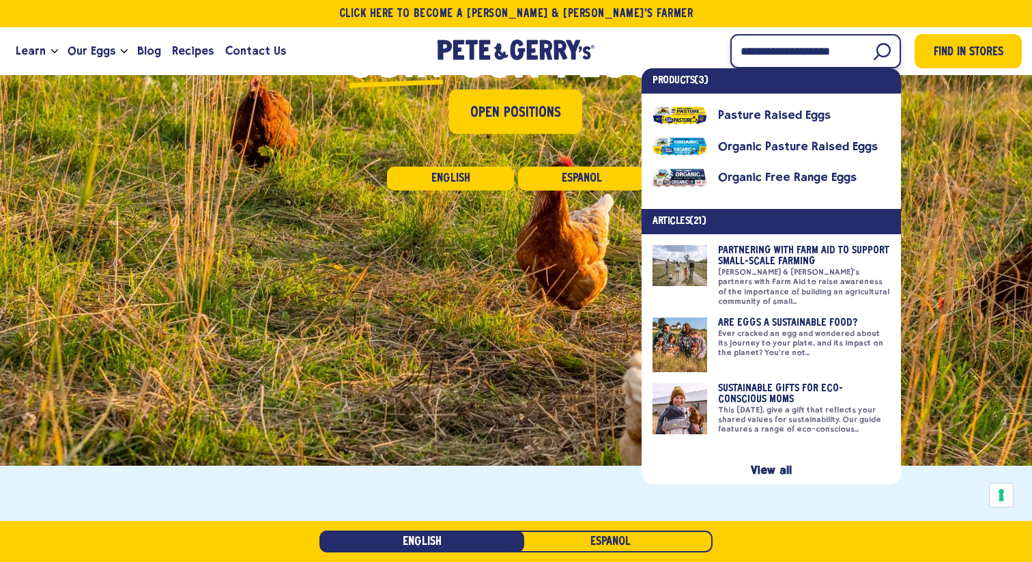  Describe the element at coordinates (770, 469) in the screenshot. I see `a: View all` at that location.